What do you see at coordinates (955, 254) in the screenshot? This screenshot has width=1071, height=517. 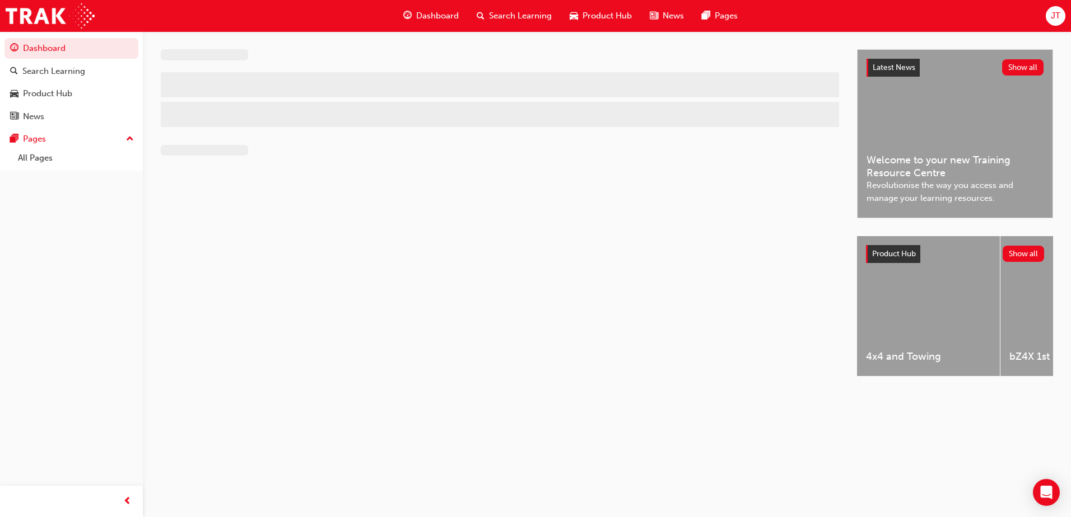 I see `a: Product HubShow all` at bounding box center [955, 254].